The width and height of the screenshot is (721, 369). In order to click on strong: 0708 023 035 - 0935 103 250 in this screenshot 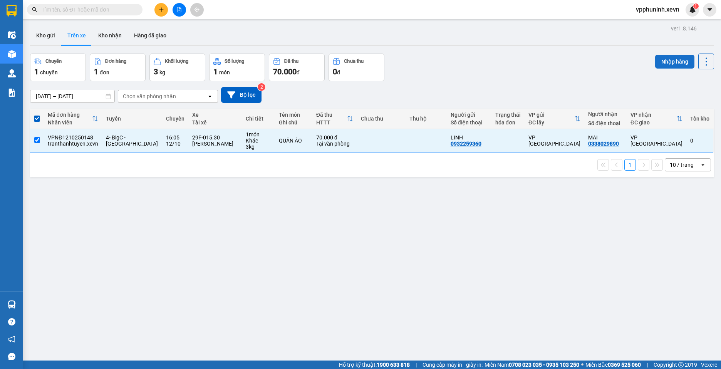, I will do `click(544, 365)`.